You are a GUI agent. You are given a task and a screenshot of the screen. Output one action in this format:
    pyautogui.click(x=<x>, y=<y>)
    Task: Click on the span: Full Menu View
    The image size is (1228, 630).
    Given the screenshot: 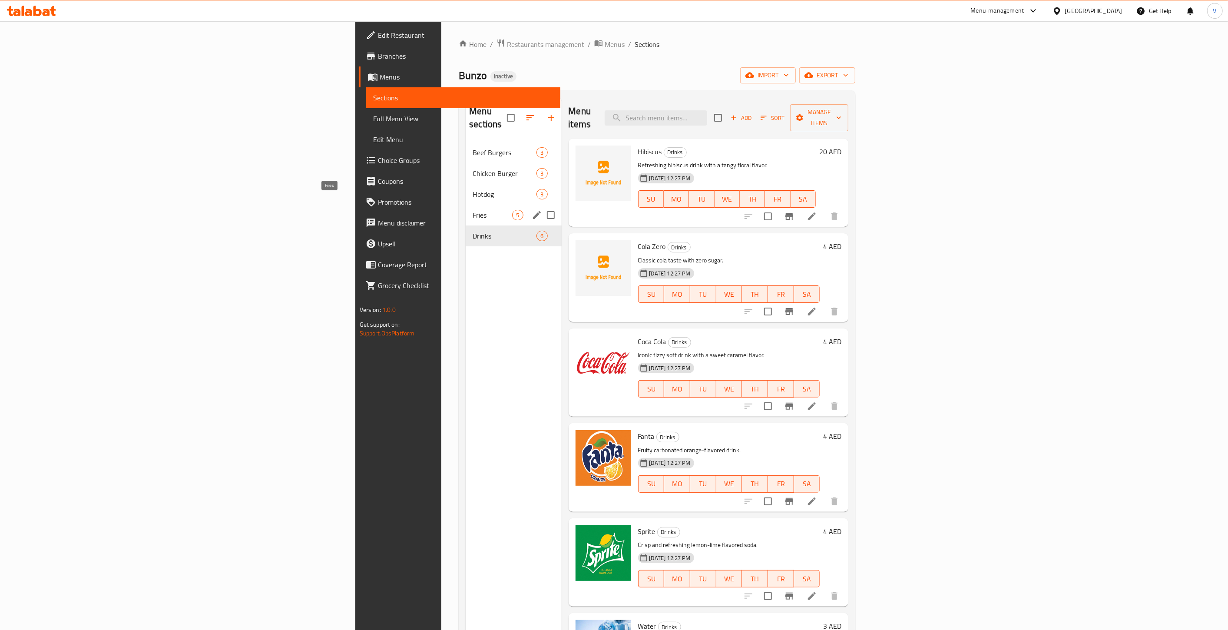 What is the action you would take?
    pyautogui.click(x=463, y=119)
    